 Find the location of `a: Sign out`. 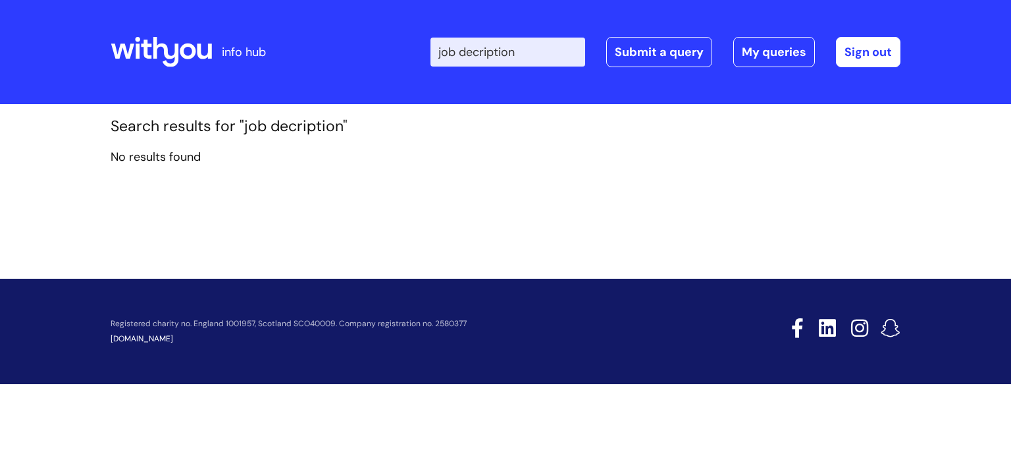

a: Sign out is located at coordinates (868, 52).